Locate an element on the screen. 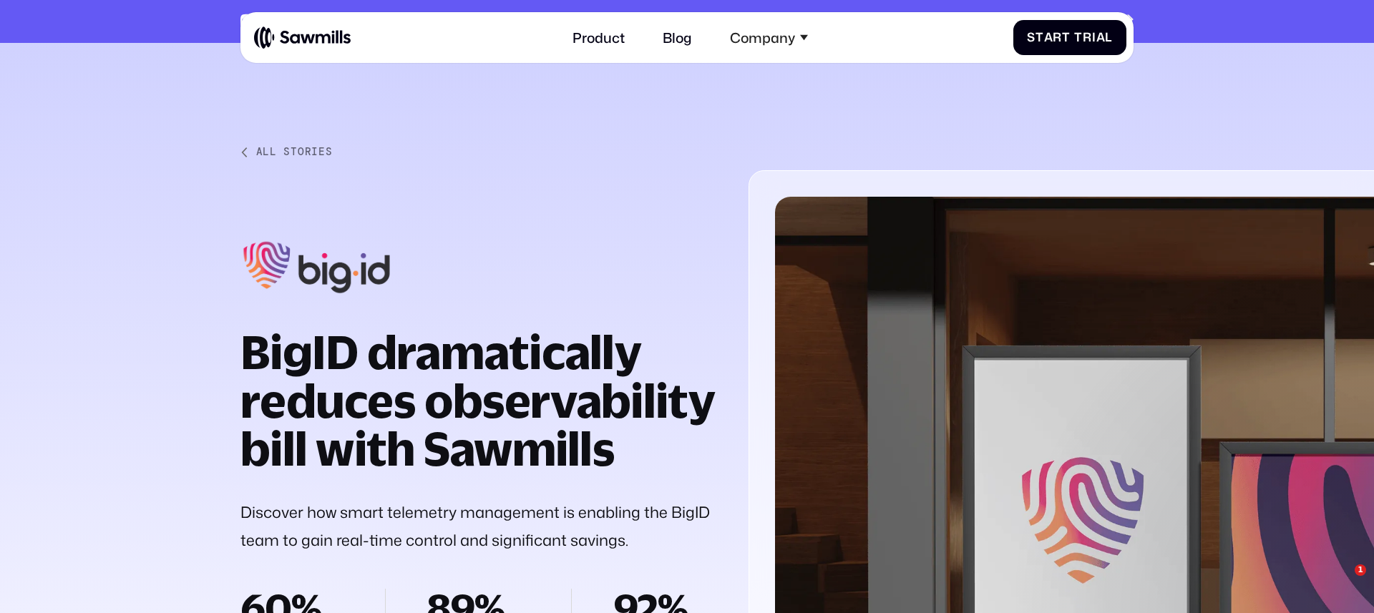 Image resolution: width=1374 pixels, height=613 pixels. a: StartTrial is located at coordinates (1070, 37).